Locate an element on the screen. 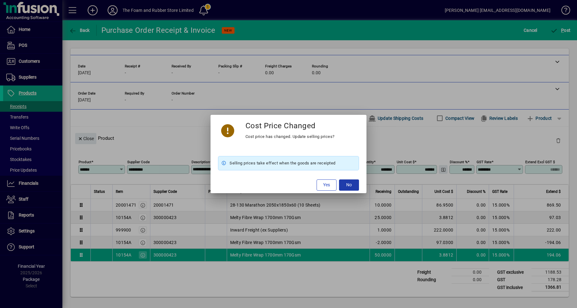 This screenshot has height=308, width=577. span: Yes is located at coordinates (327, 185).